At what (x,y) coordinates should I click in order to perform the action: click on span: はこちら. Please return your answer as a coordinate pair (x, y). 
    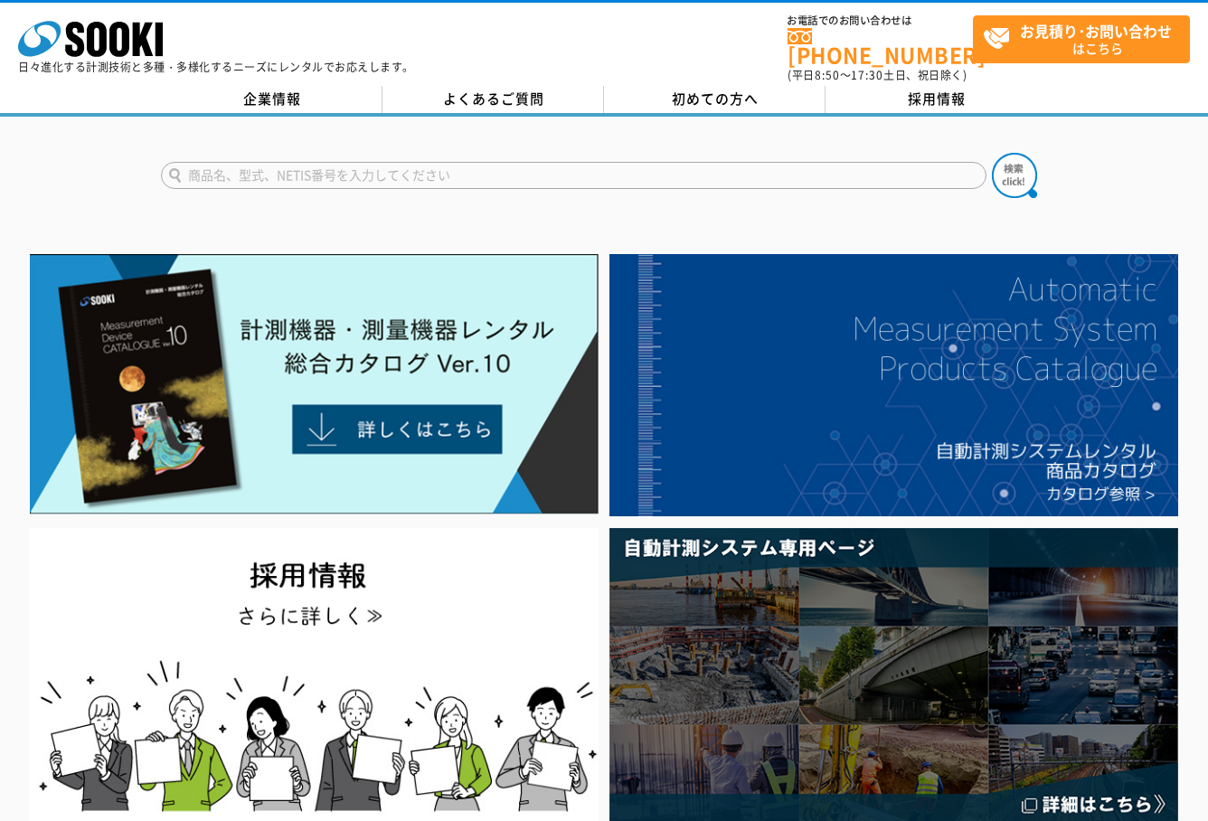
    Looking at the image, I should click on (1086, 39).